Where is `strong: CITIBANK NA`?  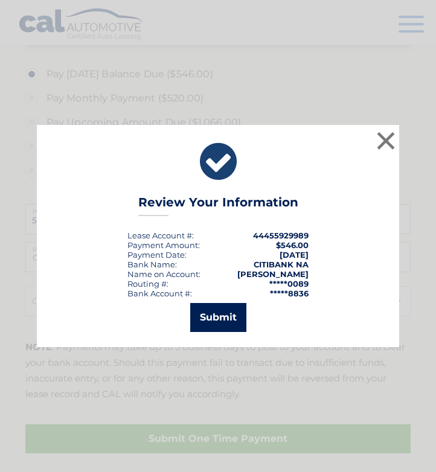 strong: CITIBANK NA is located at coordinates (281, 264).